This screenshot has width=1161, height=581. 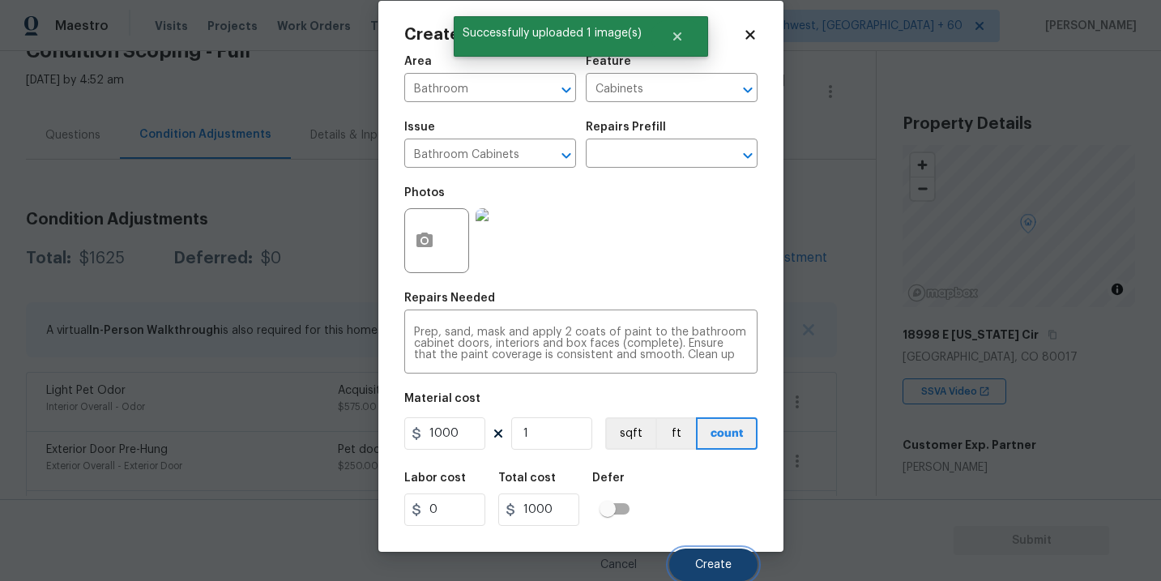 I want to click on button: Create, so click(x=713, y=565).